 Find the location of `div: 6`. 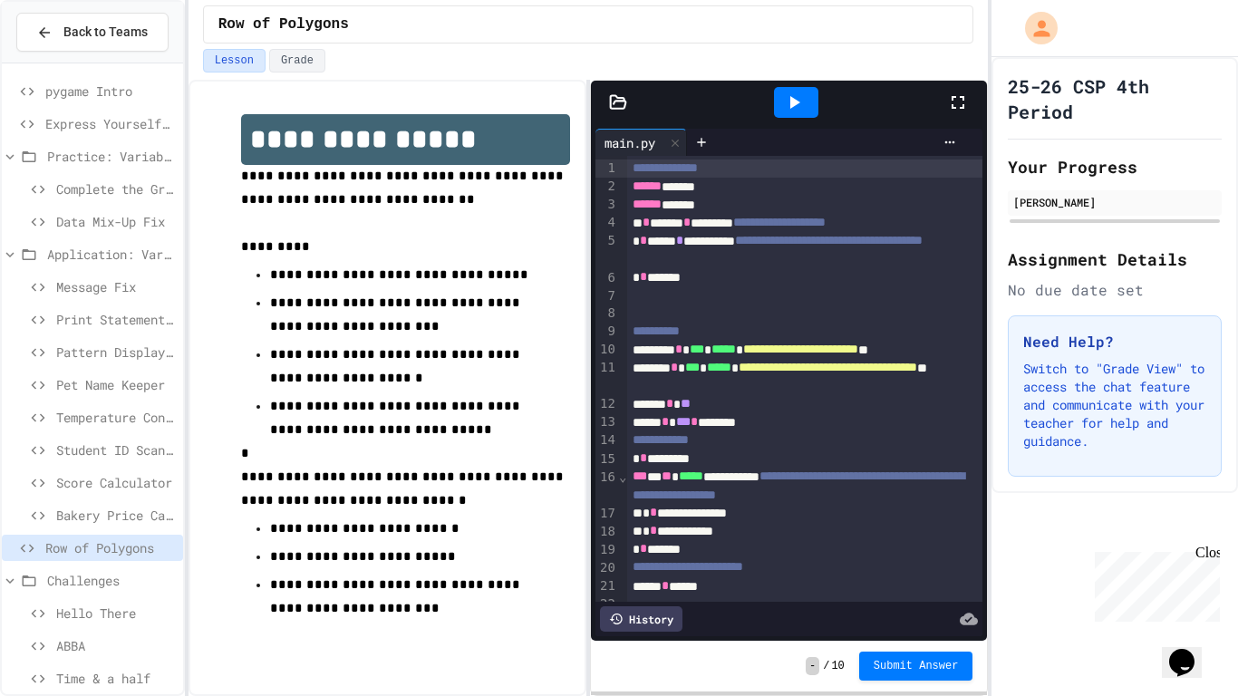

div: 6 is located at coordinates (606, 278).